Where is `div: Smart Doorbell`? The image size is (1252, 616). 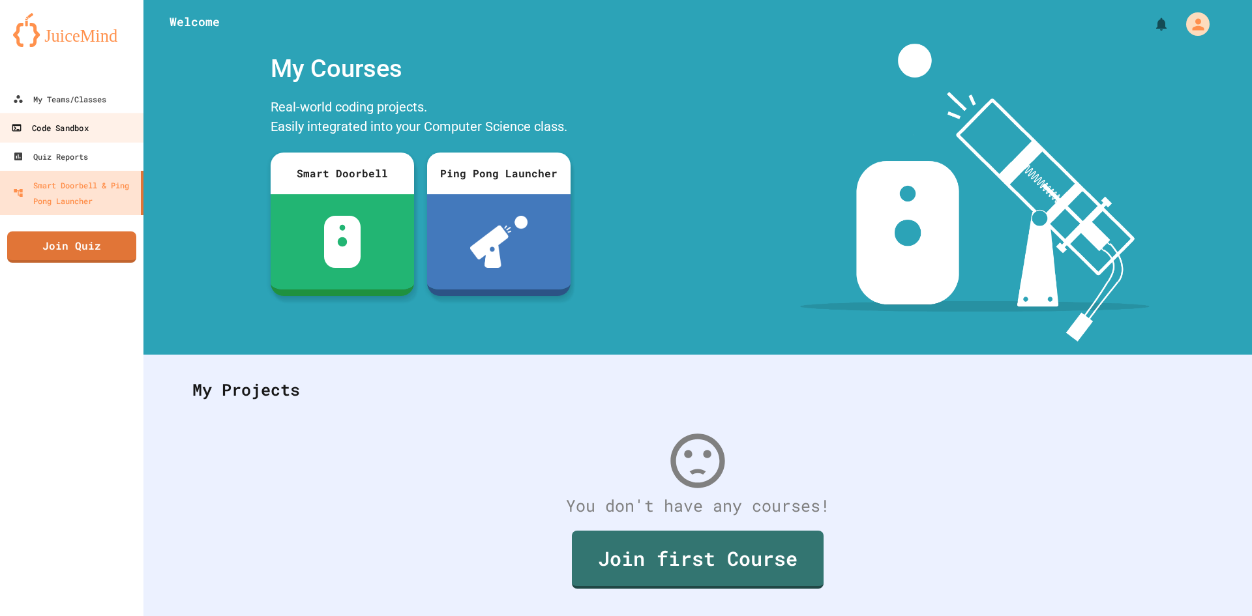 div: Smart Doorbell is located at coordinates (342, 173).